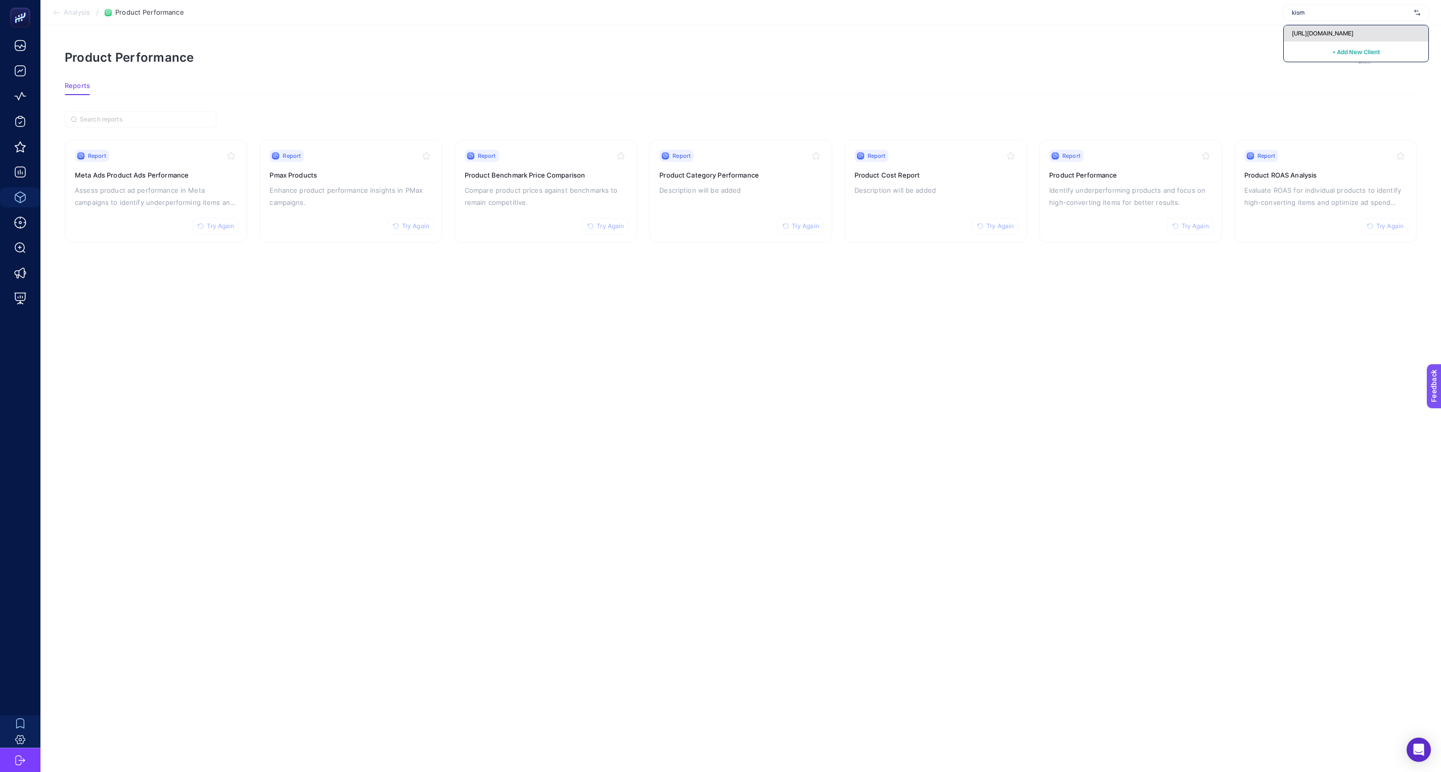 The width and height of the screenshot is (1441, 772). What do you see at coordinates (149, 13) in the screenshot?
I see `span: Product Performance` at bounding box center [149, 13].